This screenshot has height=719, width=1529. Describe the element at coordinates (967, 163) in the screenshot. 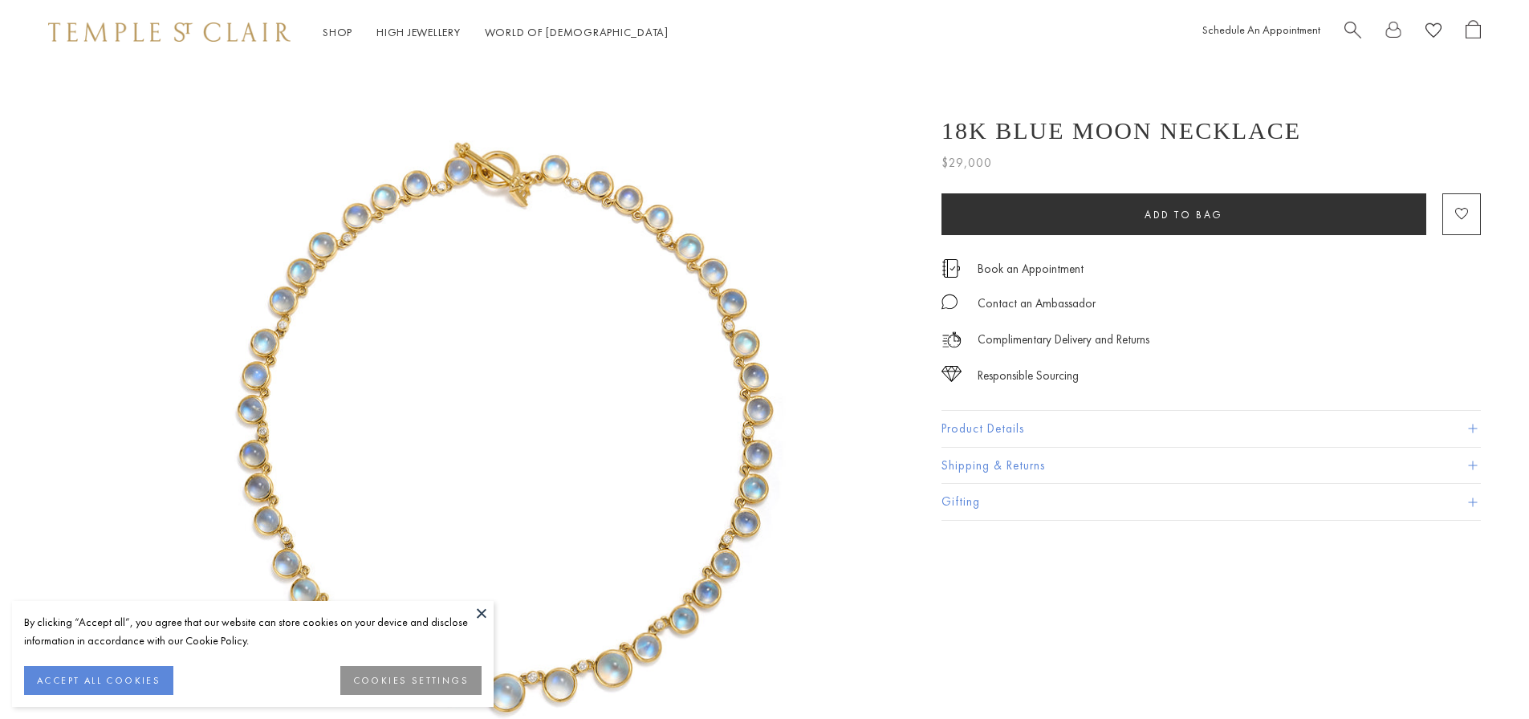

I see `span: $29,000` at that location.